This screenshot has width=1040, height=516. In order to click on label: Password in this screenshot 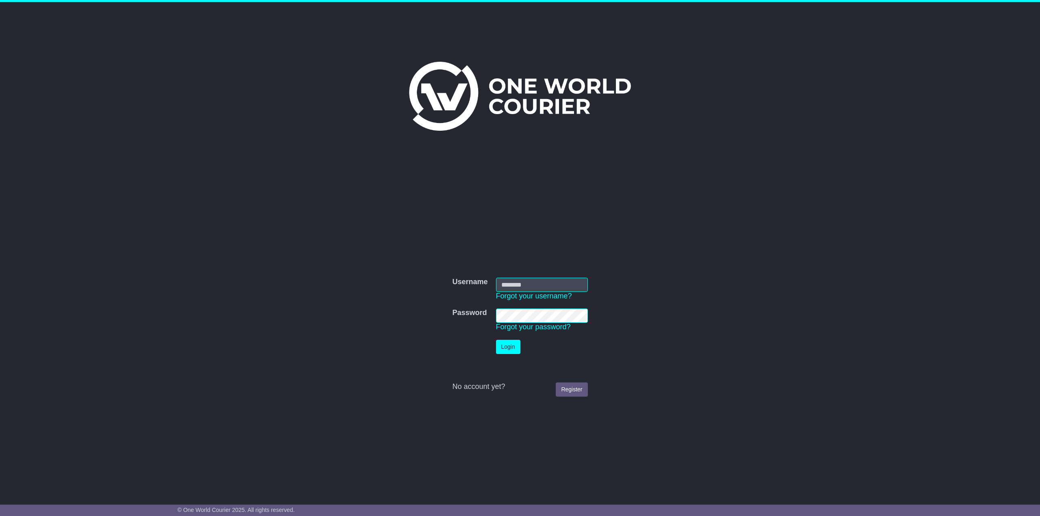, I will do `click(469, 313)`.